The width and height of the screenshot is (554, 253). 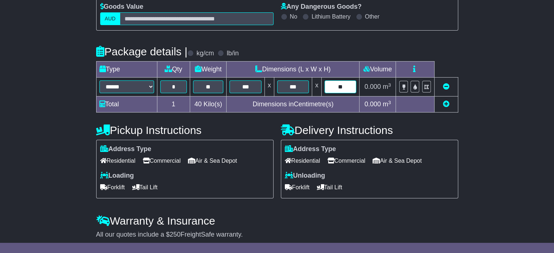 I want to click on label: AUD, so click(x=110, y=19).